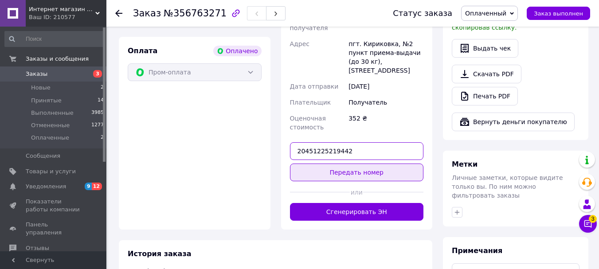  What do you see at coordinates (88, 186) in the screenshot?
I see `span: 9` at bounding box center [88, 186].